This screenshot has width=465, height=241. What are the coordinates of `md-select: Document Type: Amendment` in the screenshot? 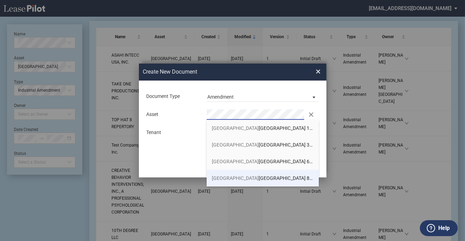 It's located at (262, 96).